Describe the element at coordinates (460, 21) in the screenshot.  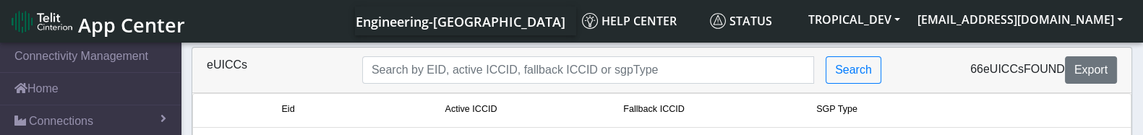
I see `a: Your current platform instance` at that location.